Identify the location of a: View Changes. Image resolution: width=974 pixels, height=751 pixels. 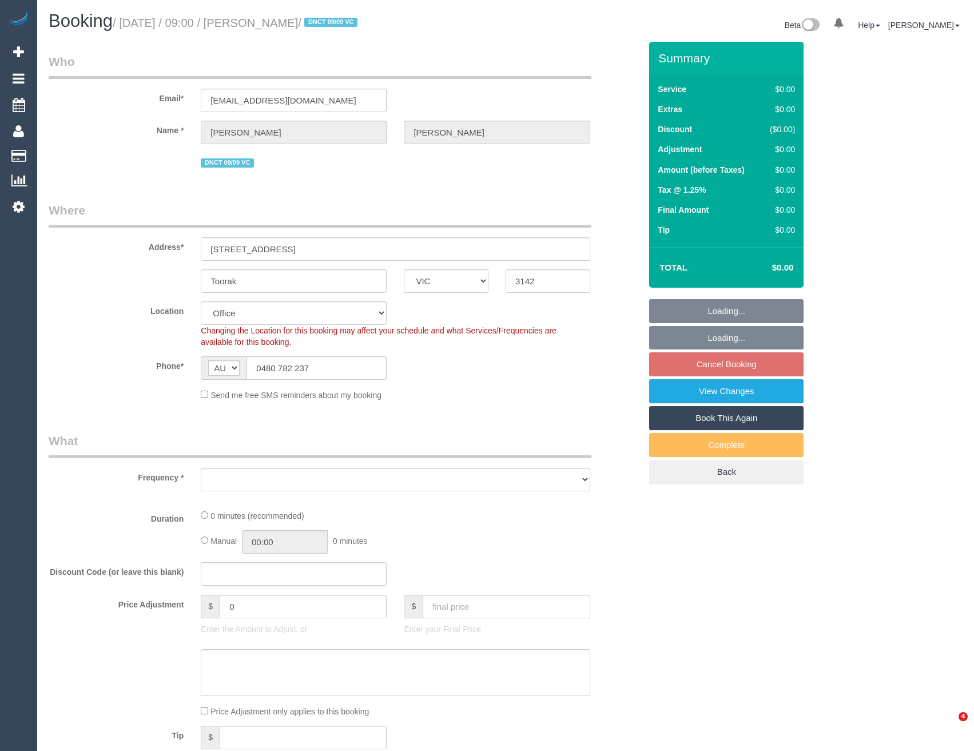
(727, 391).